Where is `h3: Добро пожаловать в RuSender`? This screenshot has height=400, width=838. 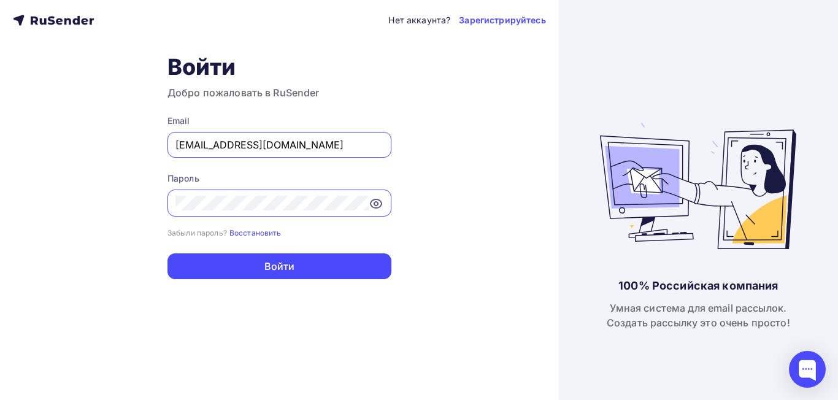 h3: Добро пожаловать в RuSender is located at coordinates (279, 93).